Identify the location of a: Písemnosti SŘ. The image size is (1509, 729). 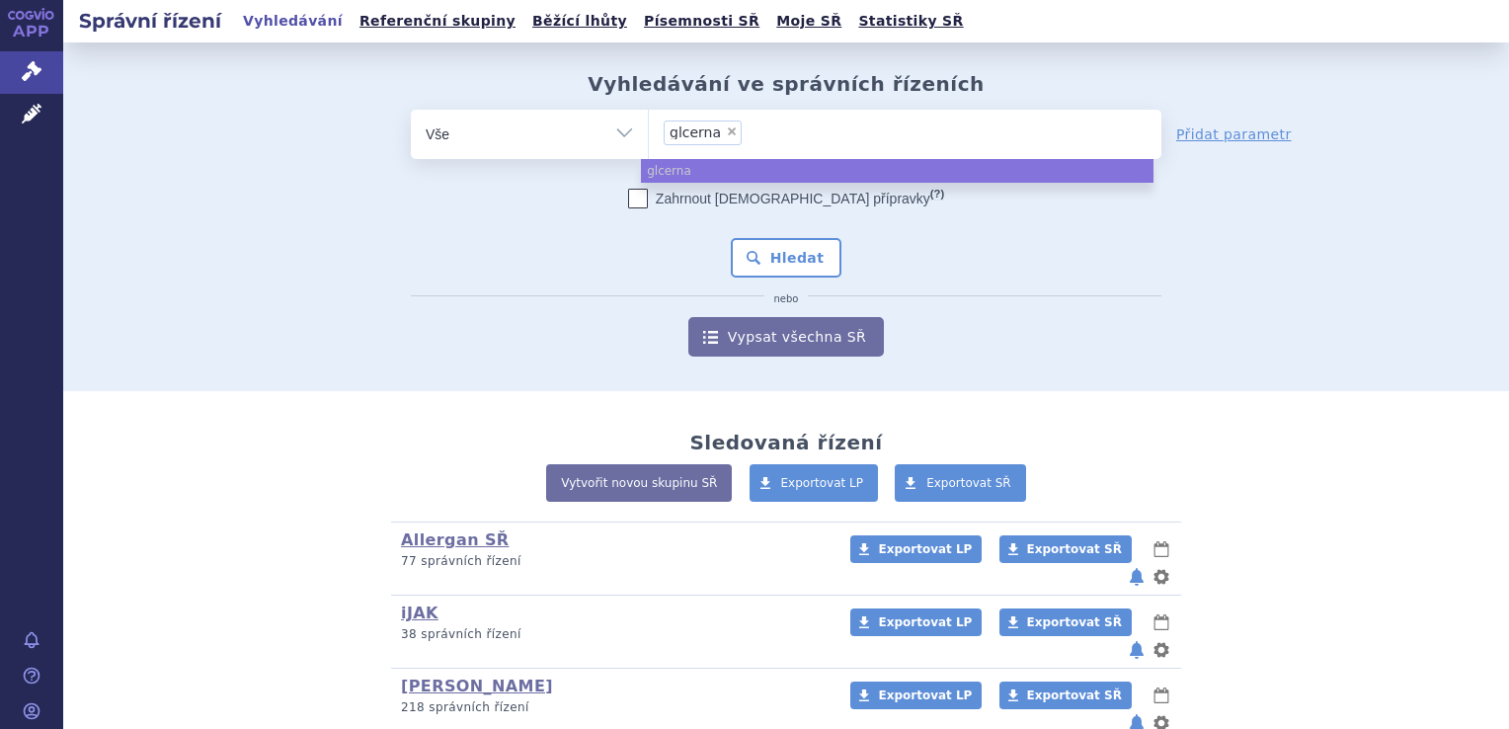
(701, 21).